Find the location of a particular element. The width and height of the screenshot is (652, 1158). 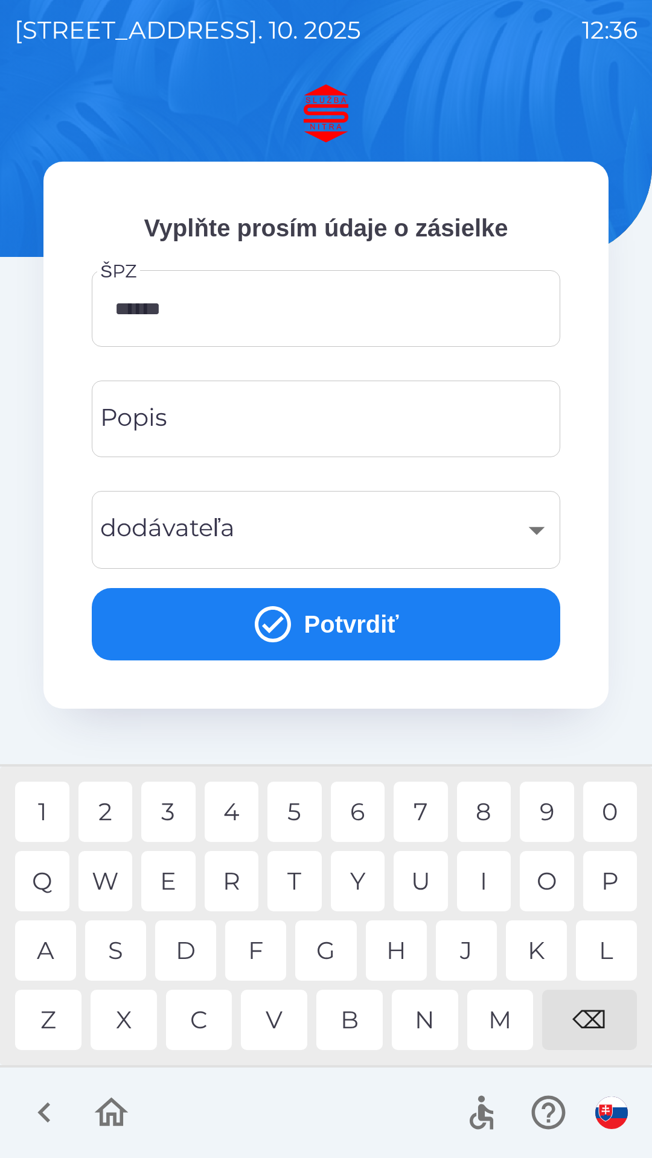

button: Potvrdiť is located at coordinates (326, 624).